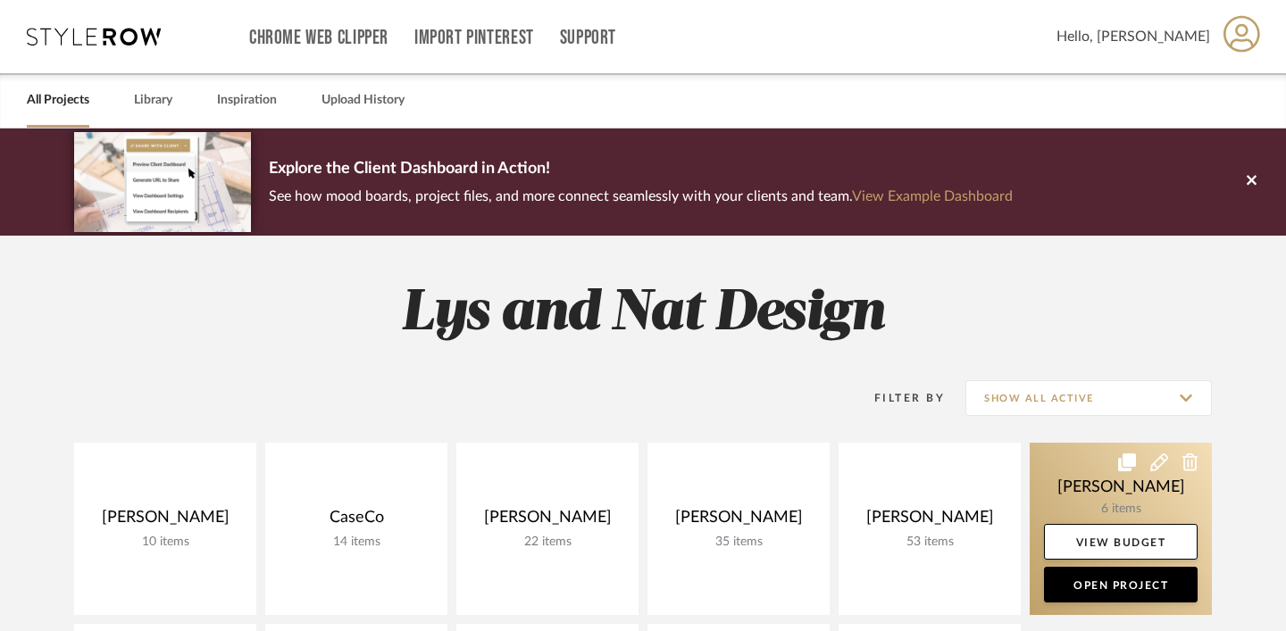 Image resolution: width=1286 pixels, height=631 pixels. Describe the element at coordinates (929, 542) in the screenshot. I see `div: 53 items` at that location.